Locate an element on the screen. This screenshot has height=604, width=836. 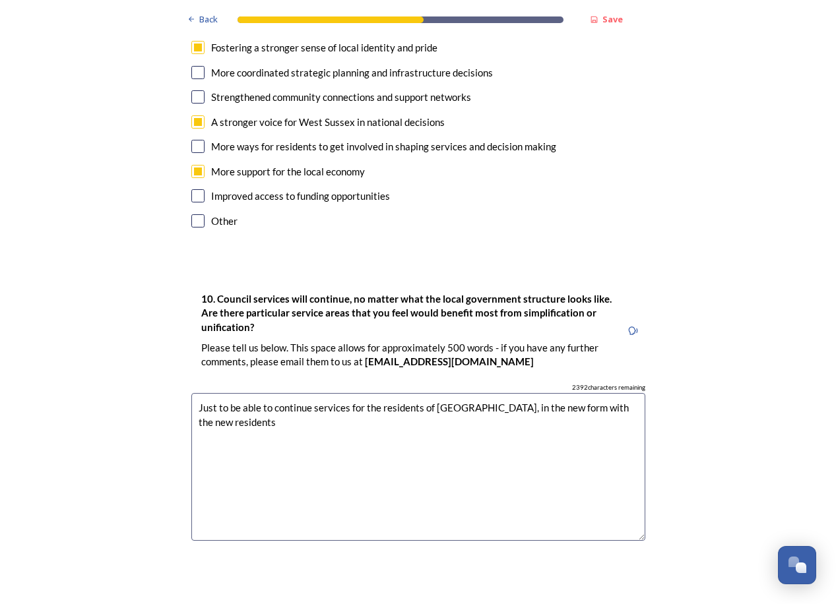
div: More coordinated strategic planning and infrastructure decisions is located at coordinates (352, 73).